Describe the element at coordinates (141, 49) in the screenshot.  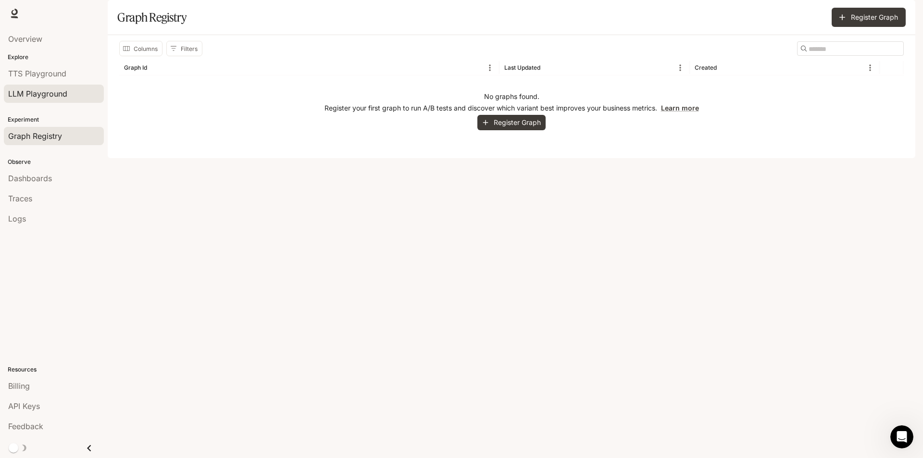
I see `button: Select columns` at that location.